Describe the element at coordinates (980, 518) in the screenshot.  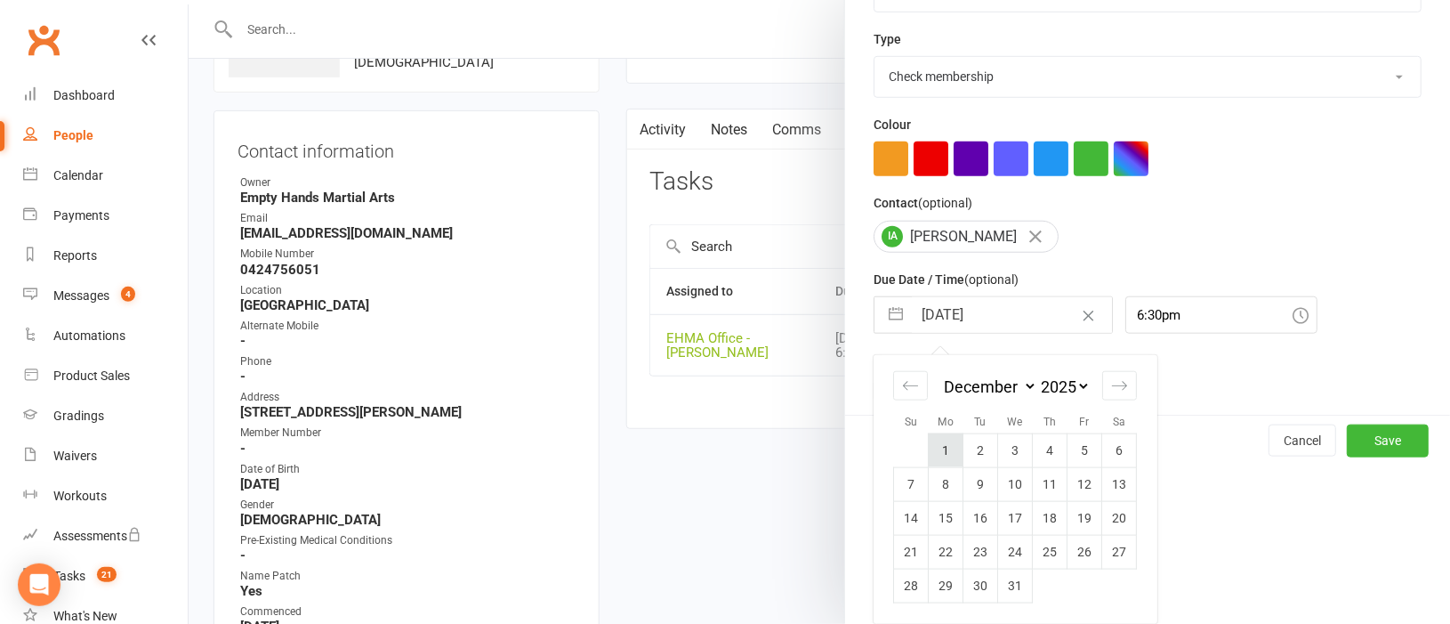
I see `td: Tuesday, December 16, 2025` at that location.